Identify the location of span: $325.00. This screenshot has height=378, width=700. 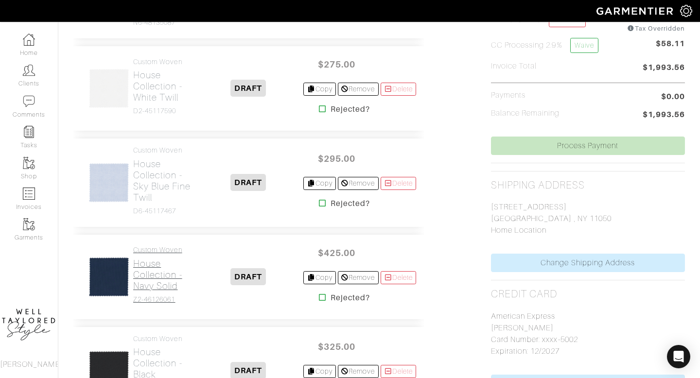
(336, 347).